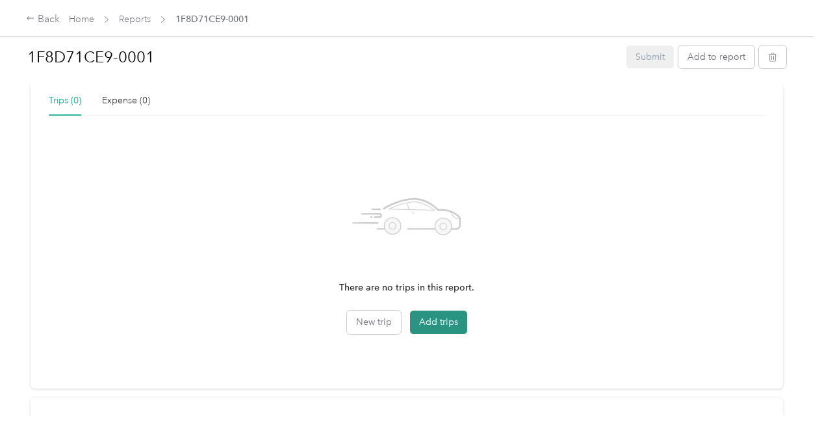  Describe the element at coordinates (81, 19) in the screenshot. I see `a: Home` at that location.